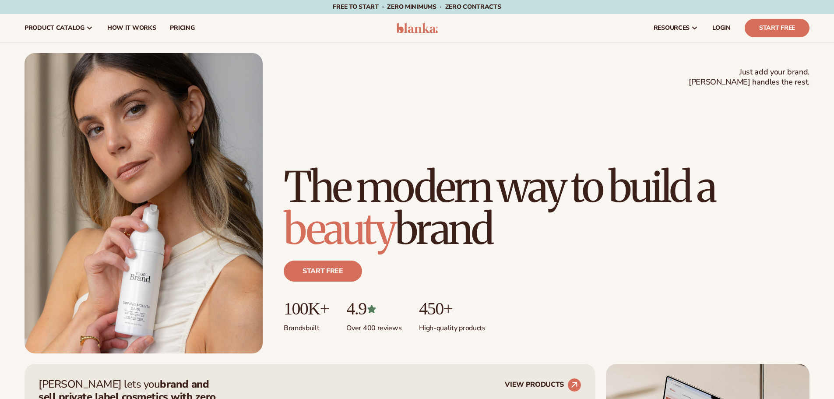 Image resolution: width=834 pixels, height=399 pixels. Describe the element at coordinates (306, 309) in the screenshot. I see `p: 100K+` at that location.